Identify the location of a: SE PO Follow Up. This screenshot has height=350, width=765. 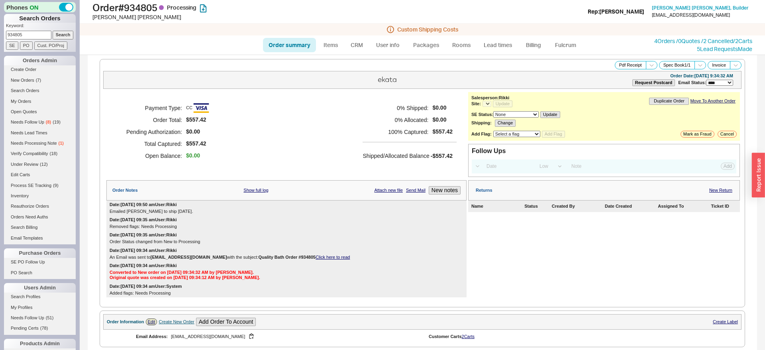
(40, 262).